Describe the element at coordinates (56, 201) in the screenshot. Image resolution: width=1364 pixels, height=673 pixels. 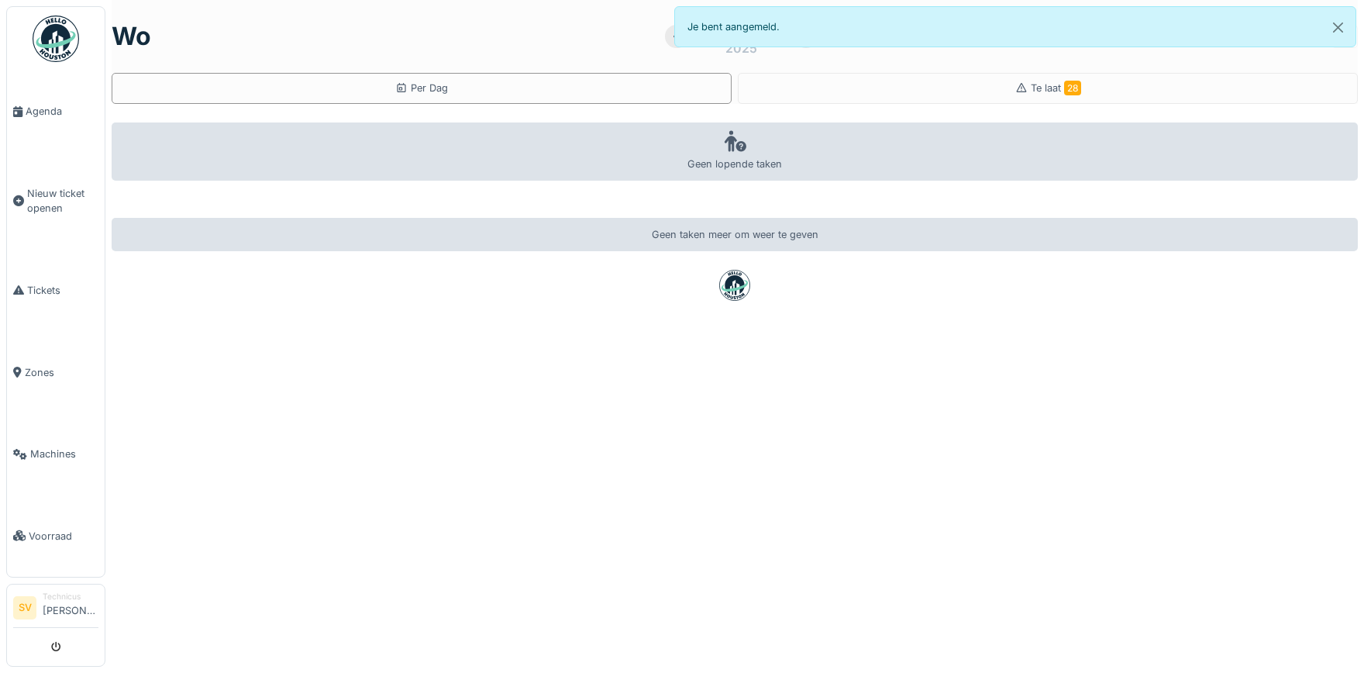
I see `a: Nieuw ticket openen` at that location.